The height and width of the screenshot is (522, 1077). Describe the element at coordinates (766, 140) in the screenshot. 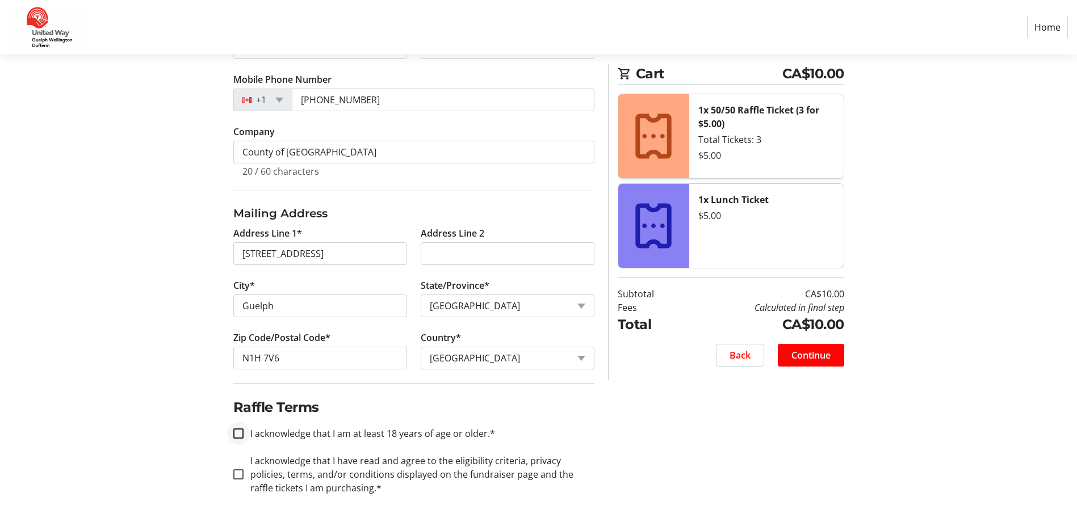

I see `div: Total Tickets: 3` at that location.